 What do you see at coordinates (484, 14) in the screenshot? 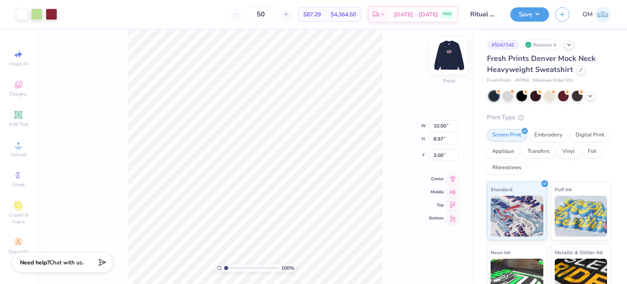
I see `input: Untitled Design` at bounding box center [484, 14].